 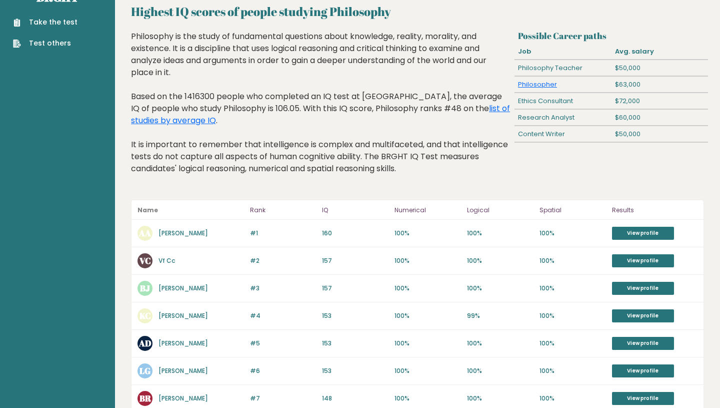 What do you see at coordinates (660, 101) in the screenshot?
I see `div: $72,000` at bounding box center [660, 101].